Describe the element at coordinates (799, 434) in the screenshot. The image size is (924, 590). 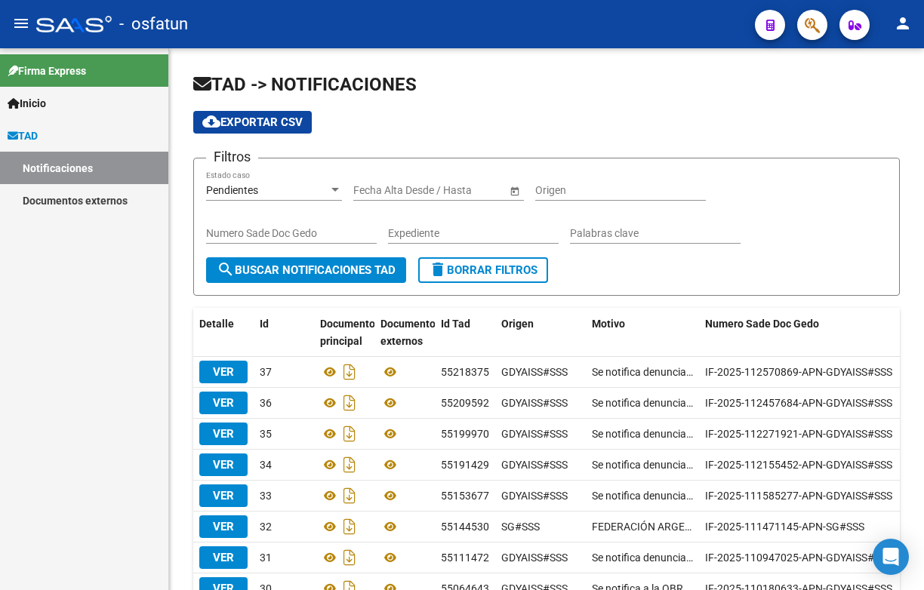
I see `span: IF-2025-112271921-APN-GDYAISS#SSS` at that location.